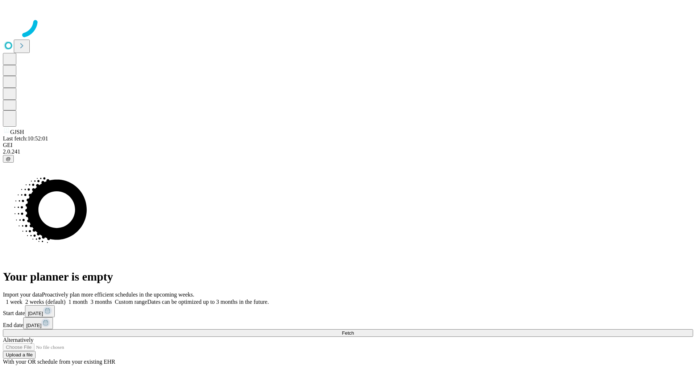 This screenshot has width=696, height=392. Describe the element at coordinates (348, 152) in the screenshot. I see `div: 2.0.241` at that location.